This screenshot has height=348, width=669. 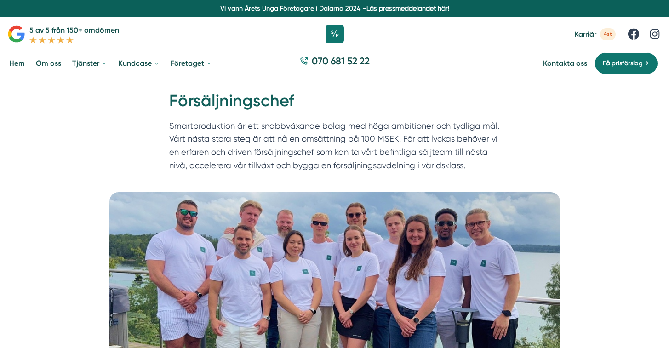 What do you see at coordinates (585, 34) in the screenshot?
I see `span: Karriär` at bounding box center [585, 34].